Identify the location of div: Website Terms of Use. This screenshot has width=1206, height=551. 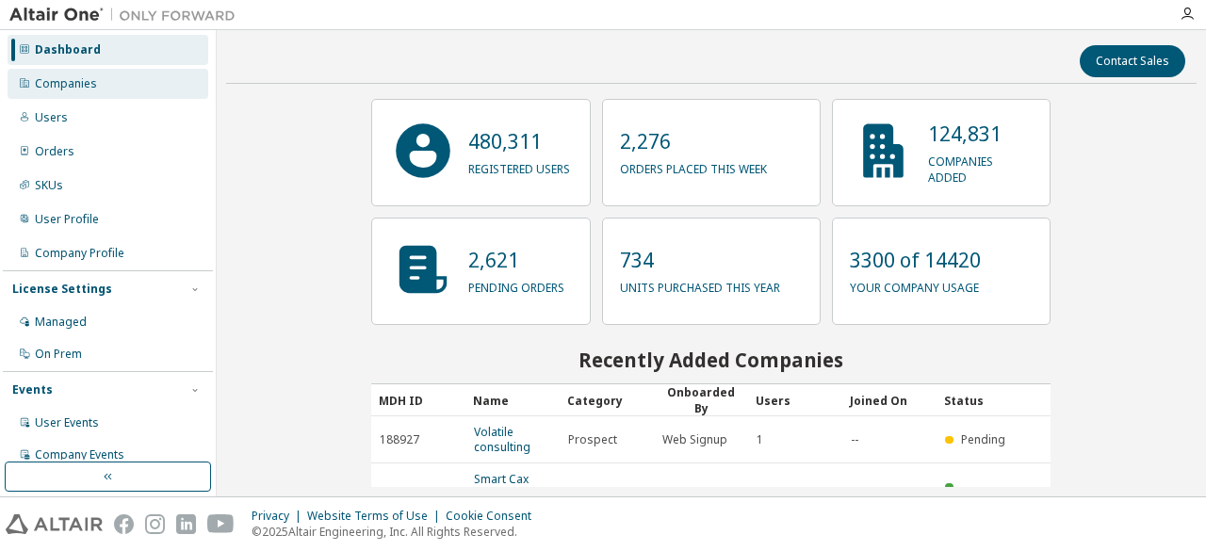
(376, 516).